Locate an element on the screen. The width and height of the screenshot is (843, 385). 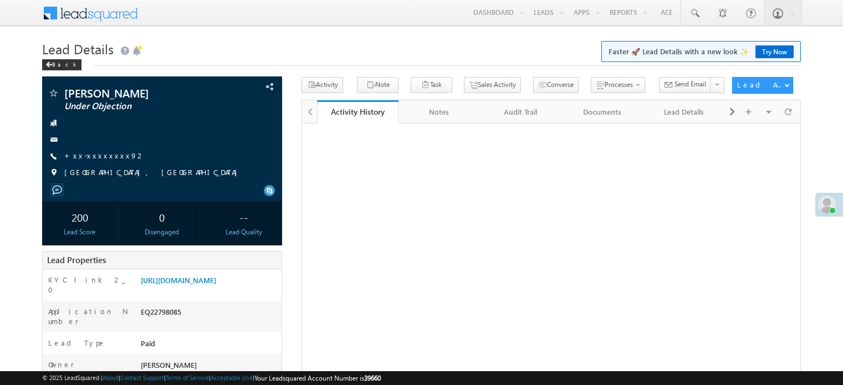
label: Application Number is located at coordinates (89, 317).